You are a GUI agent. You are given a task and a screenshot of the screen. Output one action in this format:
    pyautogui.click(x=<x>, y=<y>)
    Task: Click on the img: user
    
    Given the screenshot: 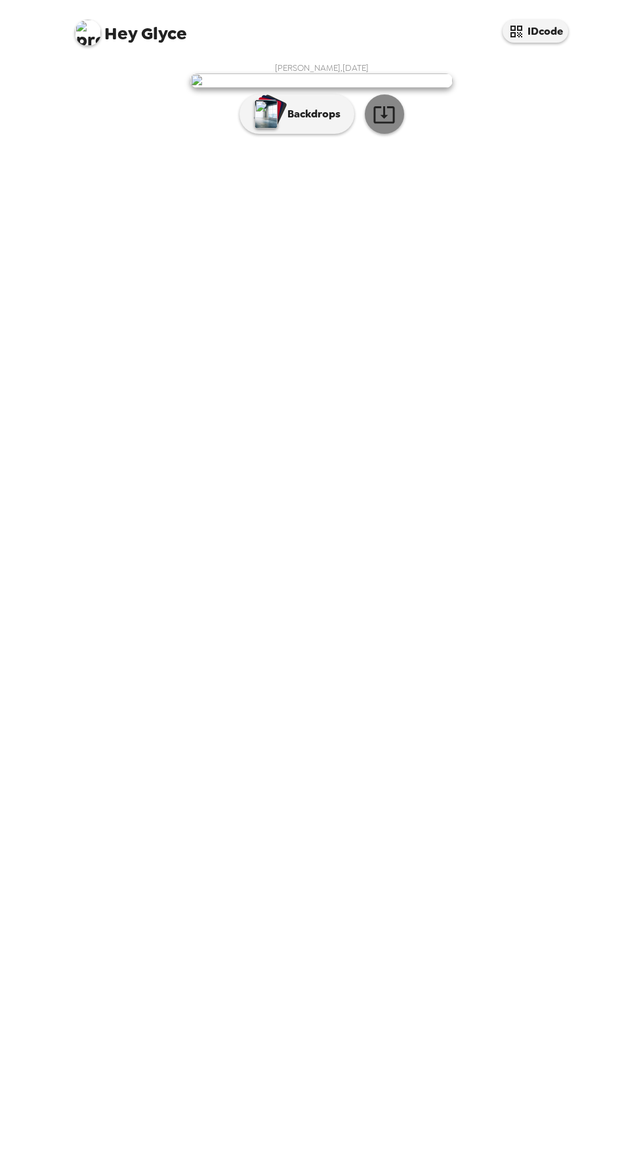 What is the action you would take?
    pyautogui.click(x=321, y=81)
    